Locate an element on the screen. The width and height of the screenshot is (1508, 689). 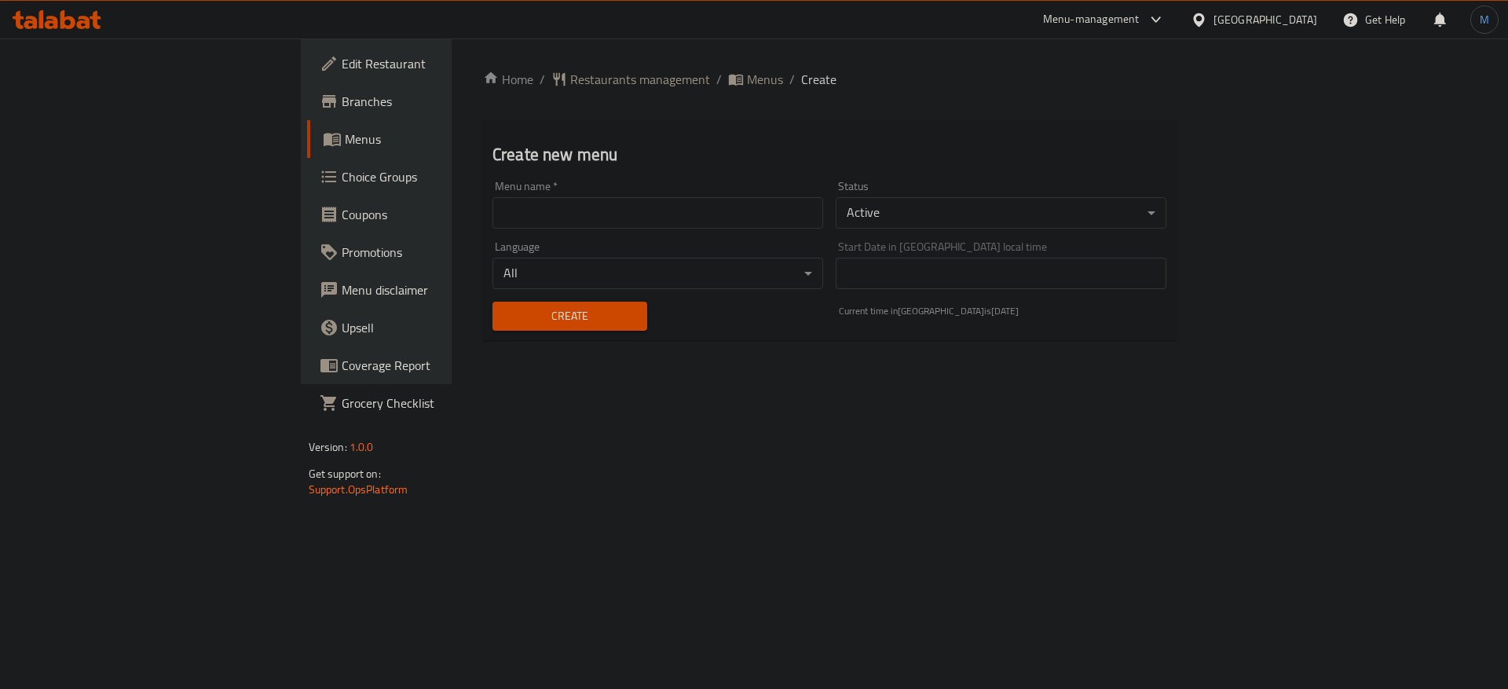
a: Edit Restaurant is located at coordinates (429, 64).